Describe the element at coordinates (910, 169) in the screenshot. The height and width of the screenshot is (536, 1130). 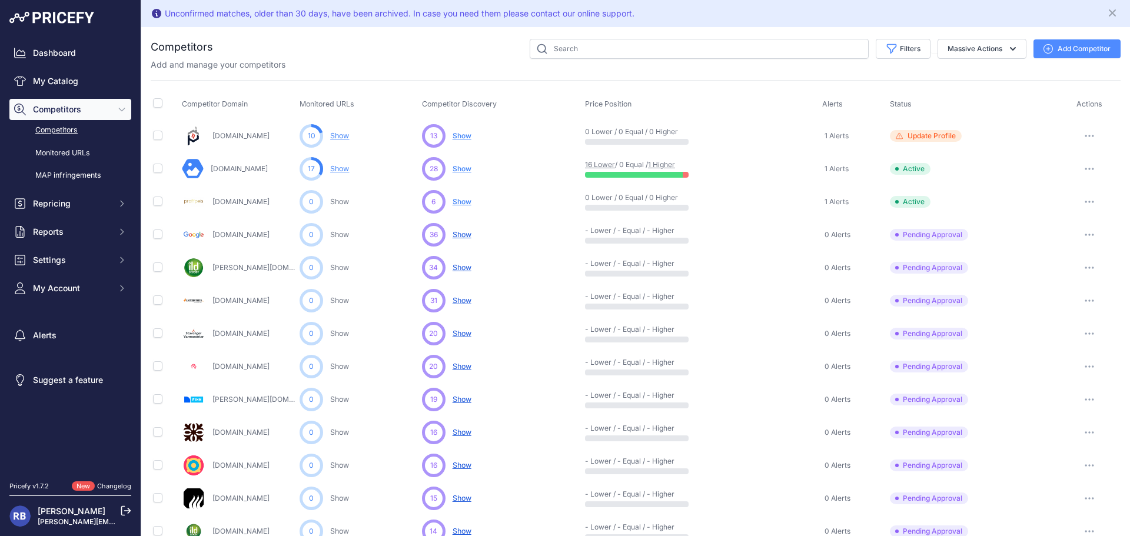
I see `span: Active` at that location.